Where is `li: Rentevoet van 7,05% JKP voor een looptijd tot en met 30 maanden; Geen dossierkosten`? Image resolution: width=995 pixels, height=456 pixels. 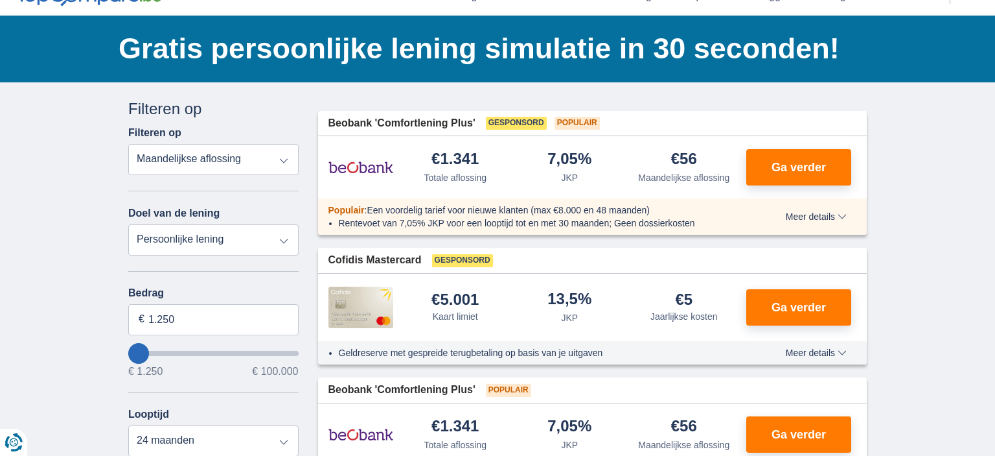 li: Rentevoet van 7,05% JKP voor een looptijd tot en met 30 maanden; Geen dossierkosten is located at coordinates (538, 223).